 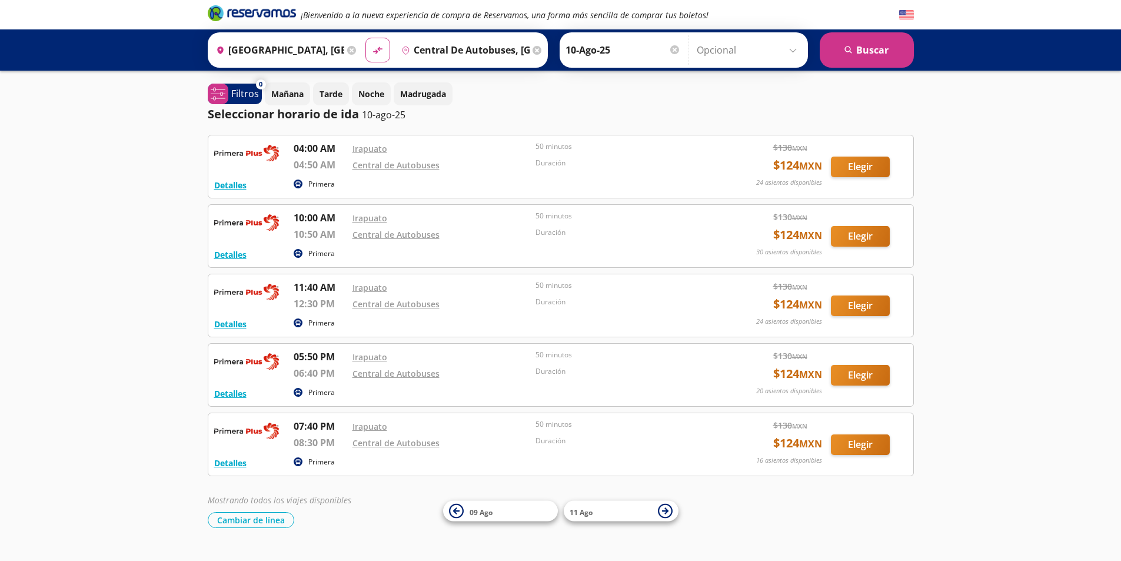 I want to click on i: Brand Logo, so click(x=252, y=13).